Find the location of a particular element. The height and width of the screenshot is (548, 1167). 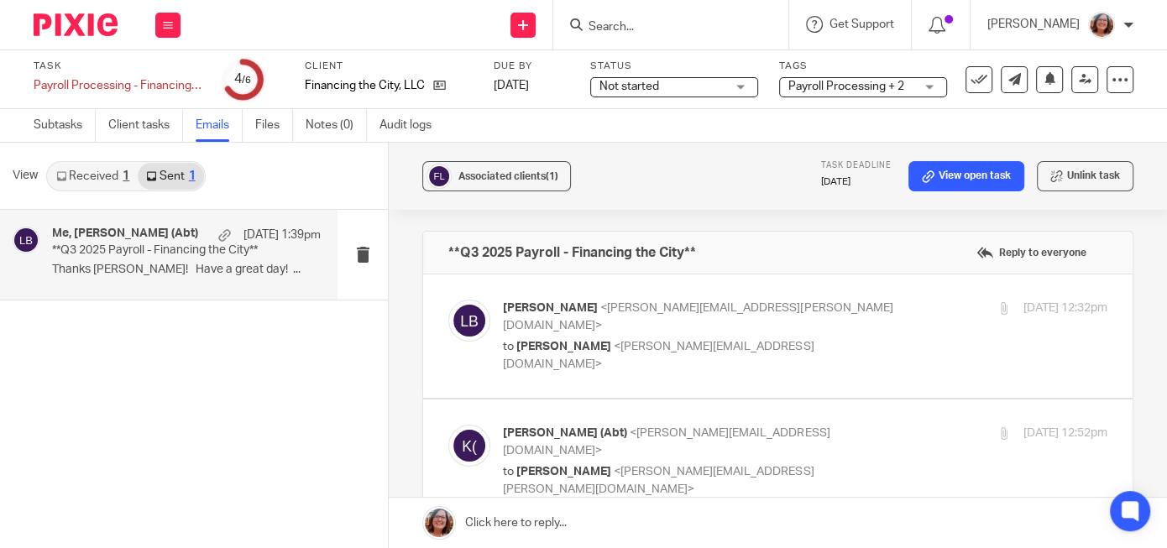

p: **Q3 2025 Payroll - Financing the City** is located at coordinates (160, 250).